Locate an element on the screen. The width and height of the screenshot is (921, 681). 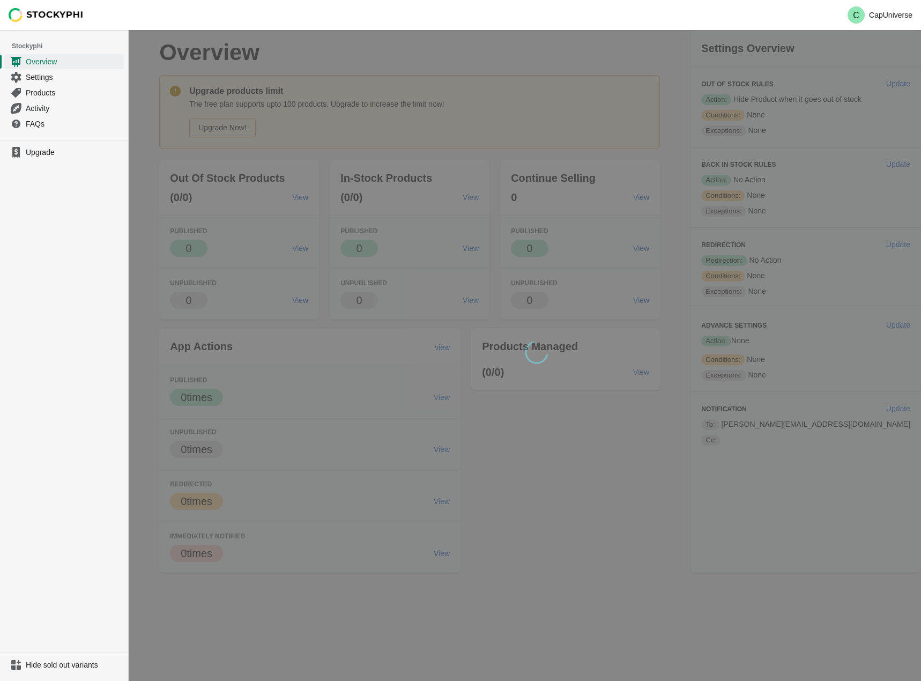
a: Settings is located at coordinates (64, 77).